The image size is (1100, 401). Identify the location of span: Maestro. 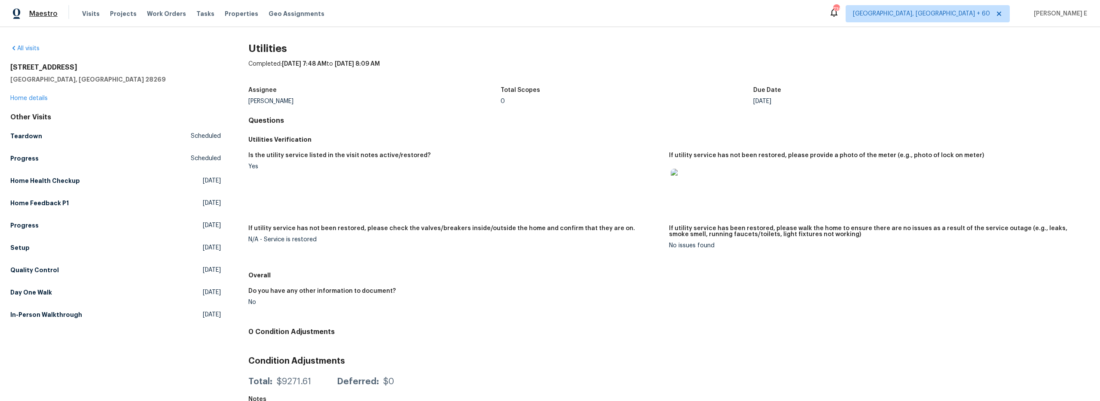
(43, 14).